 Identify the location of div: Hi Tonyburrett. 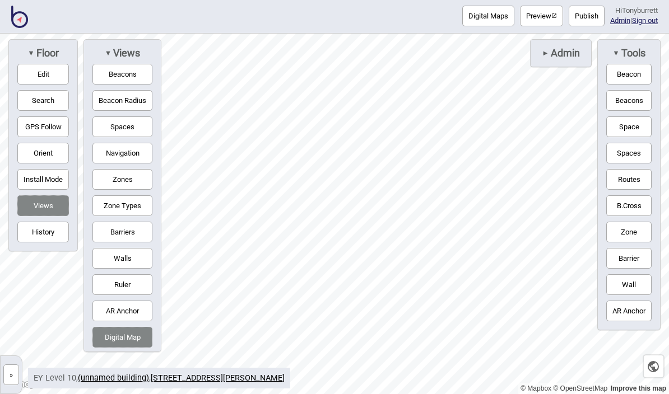
(633, 11).